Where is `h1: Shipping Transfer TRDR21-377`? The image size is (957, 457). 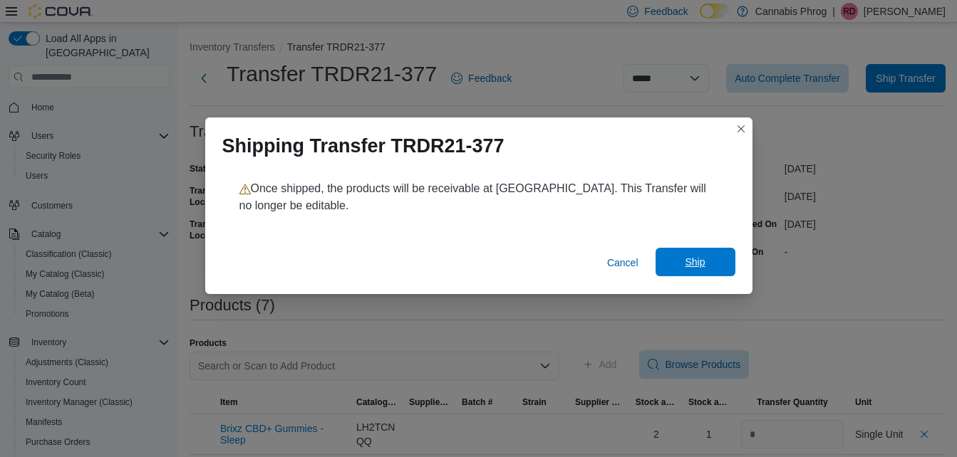 h1: Shipping Transfer TRDR21-377 is located at coordinates (363, 146).